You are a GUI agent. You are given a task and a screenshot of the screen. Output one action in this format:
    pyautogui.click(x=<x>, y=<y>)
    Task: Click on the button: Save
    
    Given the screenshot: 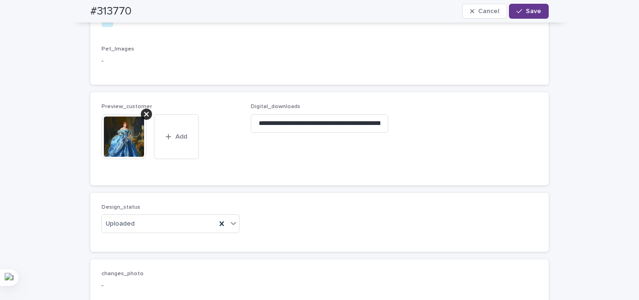 What is the action you would take?
    pyautogui.click(x=529, y=11)
    